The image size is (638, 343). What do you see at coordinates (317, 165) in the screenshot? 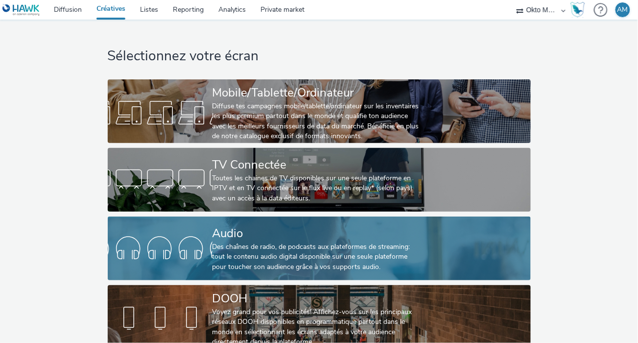
I see `div: TV Connectée` at bounding box center [317, 165].